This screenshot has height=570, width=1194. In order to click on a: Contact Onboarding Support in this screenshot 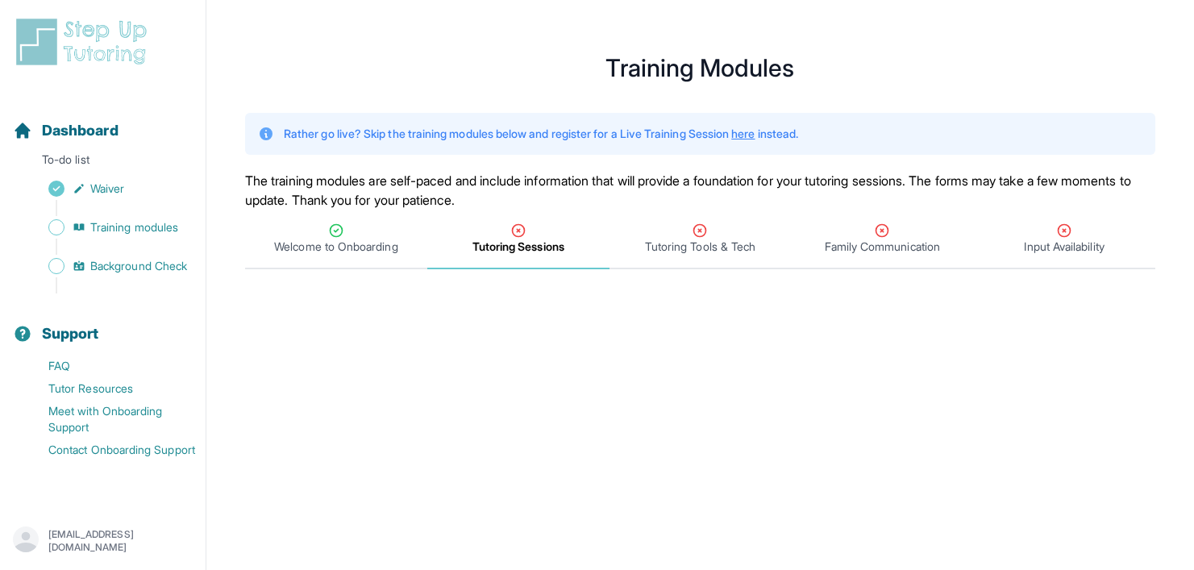, I will do `click(109, 450)`.